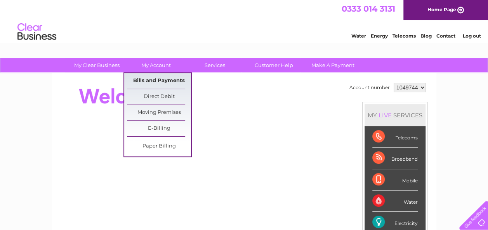 Image resolution: width=488 pixels, height=230 pixels. Describe the element at coordinates (159, 129) in the screenshot. I see `a: E-Billing` at that location.